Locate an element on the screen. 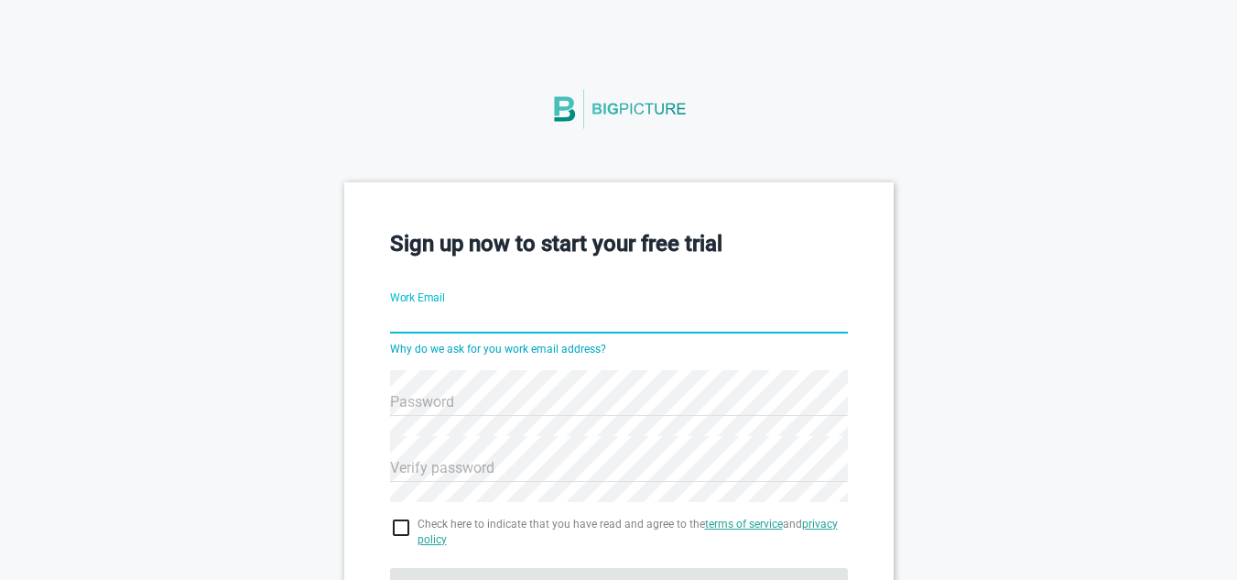 The height and width of the screenshot is (580, 1237). span: Check here to indicate that you have read and agree to the and is located at coordinates (633, 532).